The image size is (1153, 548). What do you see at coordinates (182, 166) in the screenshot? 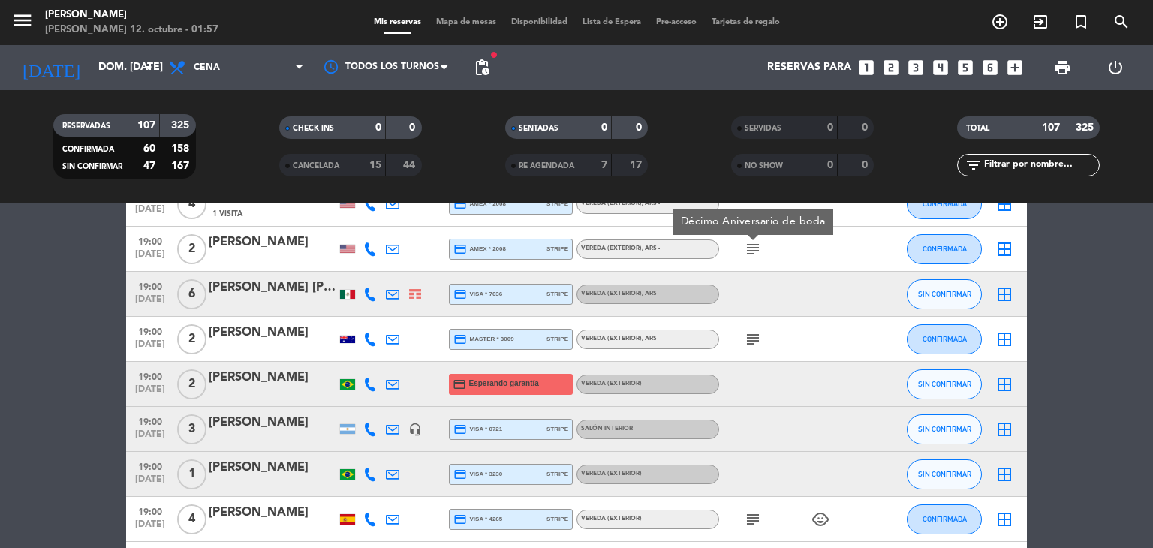
I see `strong: 167` at bounding box center [182, 166].